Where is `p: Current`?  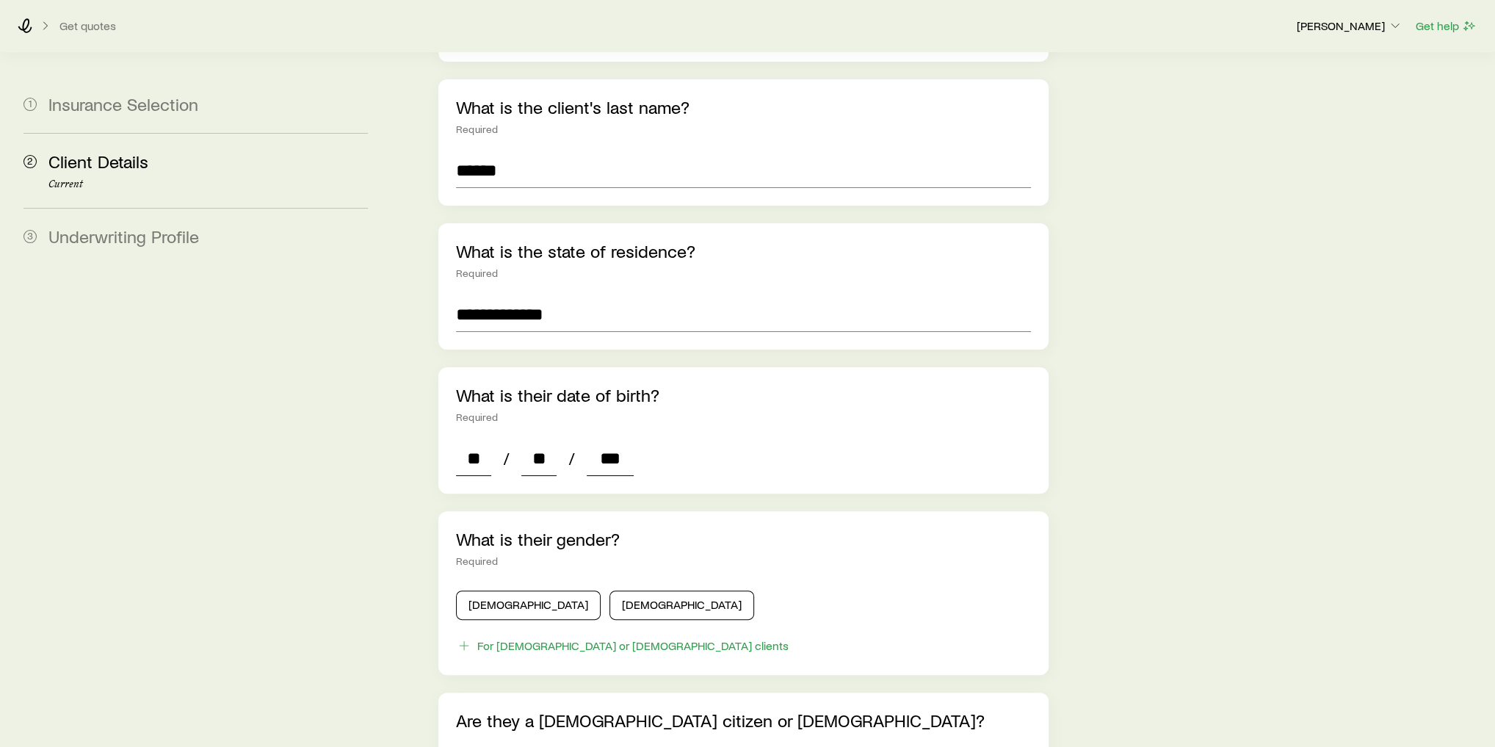 p: Current is located at coordinates (208, 184).